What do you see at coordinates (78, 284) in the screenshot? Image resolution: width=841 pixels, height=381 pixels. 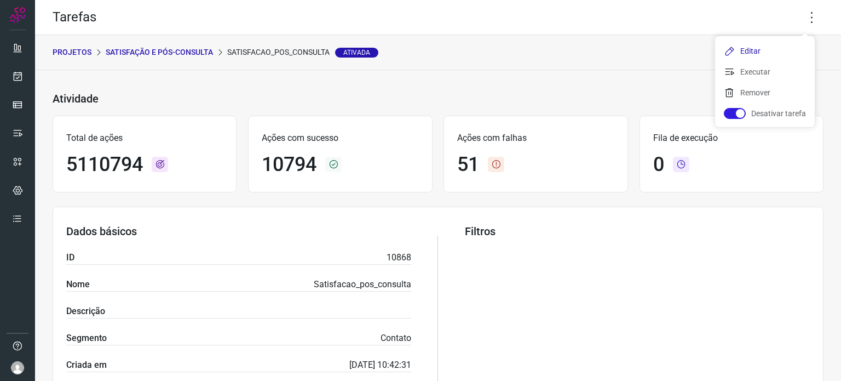 I see `label: Nome` at bounding box center [78, 284].